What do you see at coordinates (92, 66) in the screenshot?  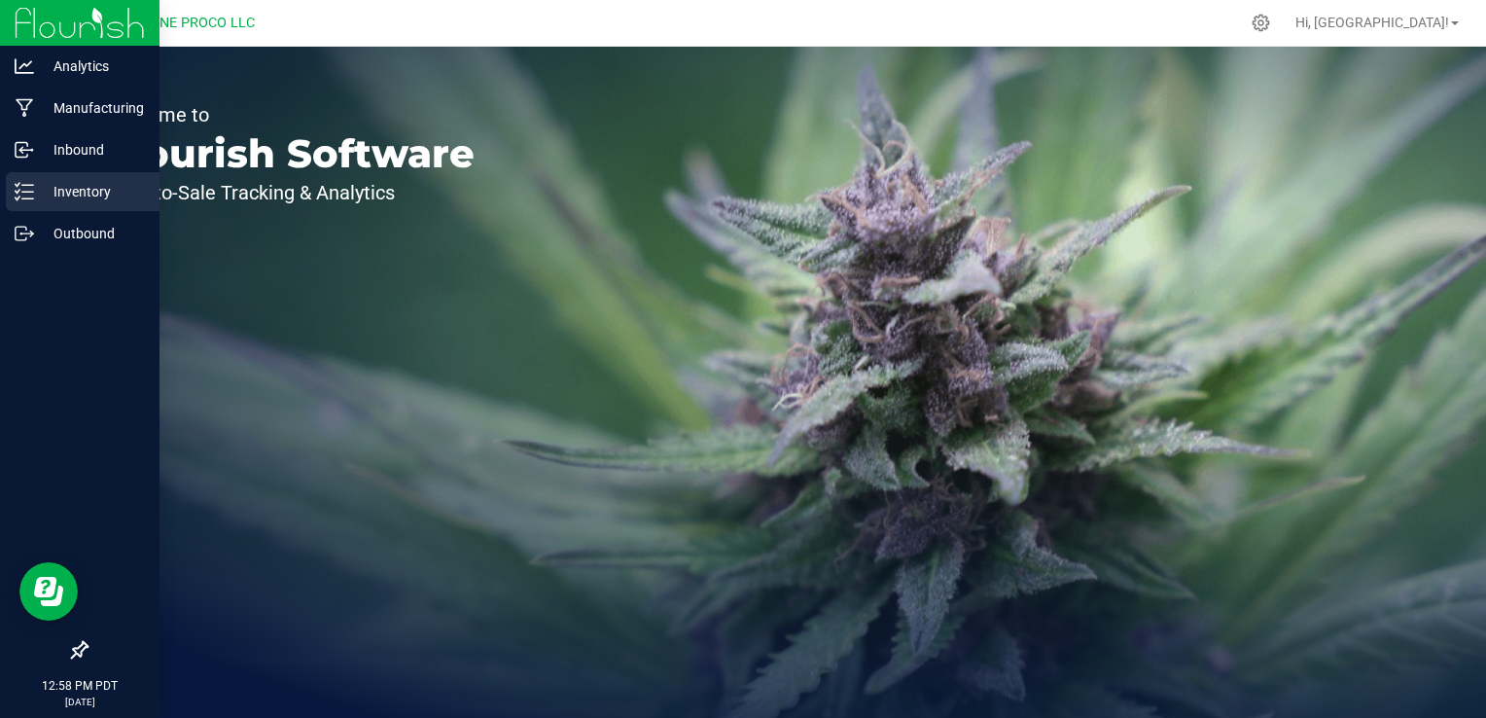 I see `p: Analytics` at bounding box center [92, 66].